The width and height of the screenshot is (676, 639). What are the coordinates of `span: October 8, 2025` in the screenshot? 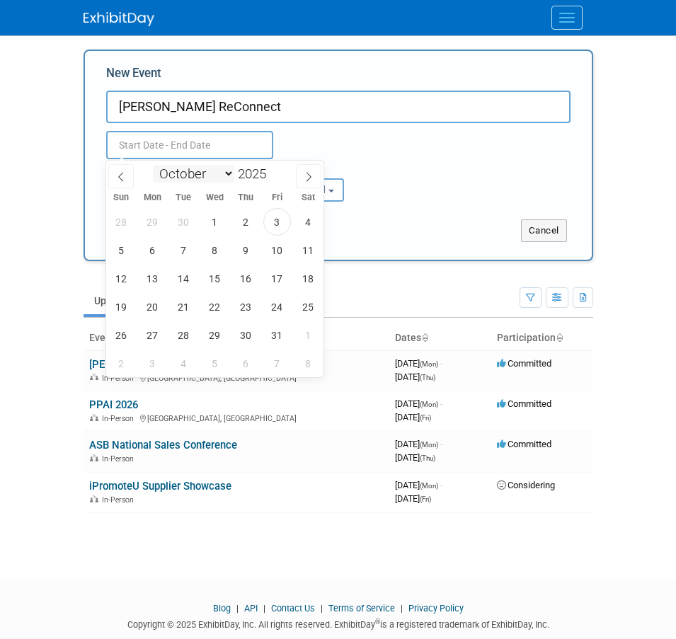 It's located at (215, 250).